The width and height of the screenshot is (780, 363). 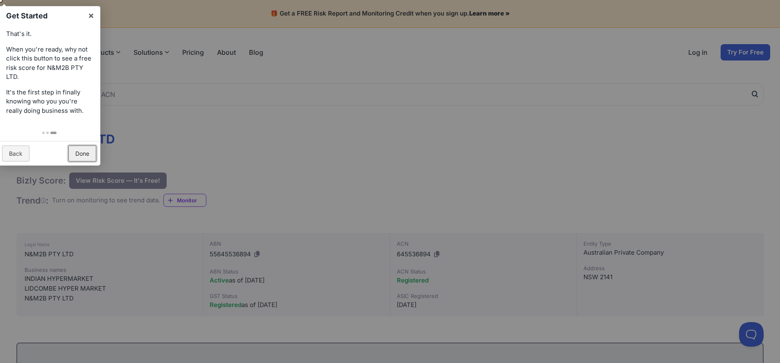 I want to click on p: That's it., so click(x=49, y=34).